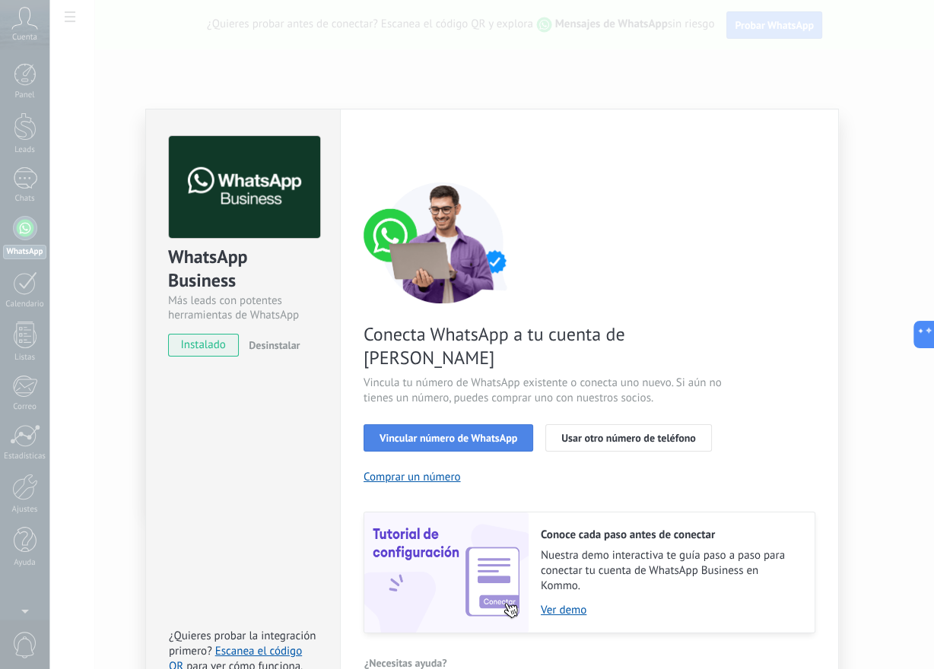  Describe the element at coordinates (412, 477) in the screenshot. I see `button: Comprar un número` at that location.